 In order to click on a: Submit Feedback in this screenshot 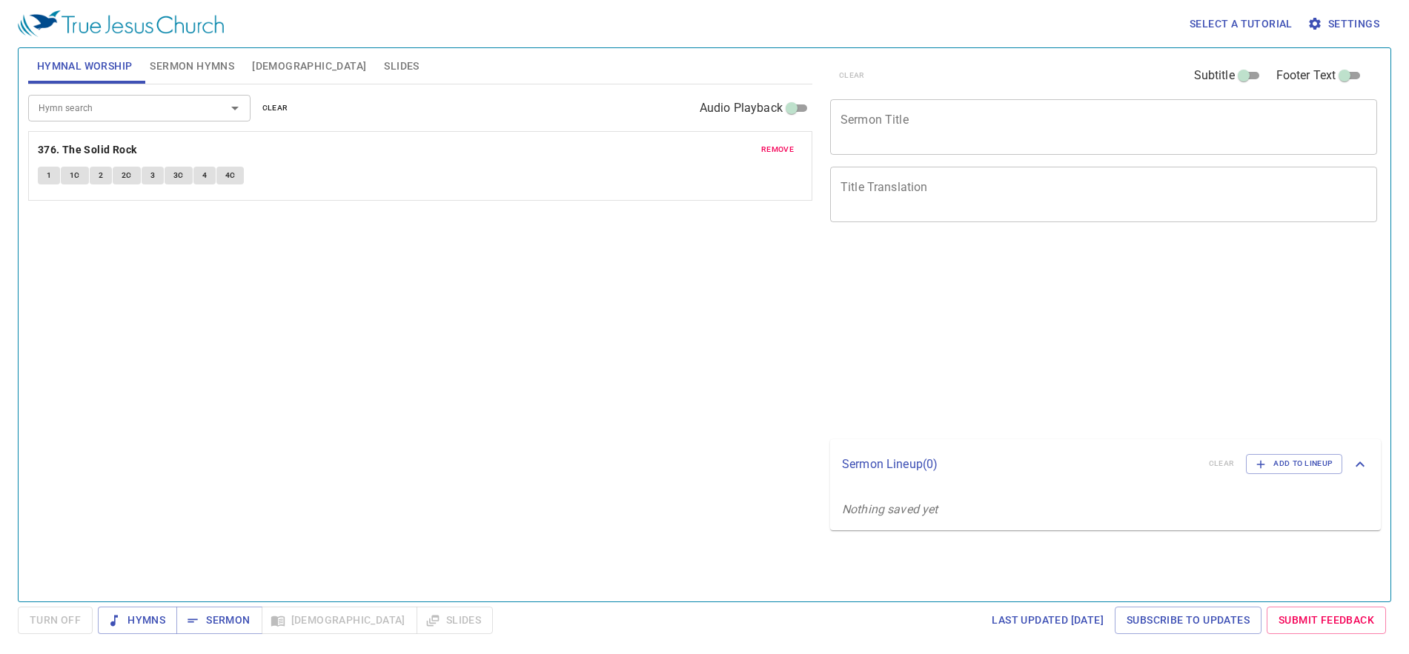, I will do `click(1326, 620)`.